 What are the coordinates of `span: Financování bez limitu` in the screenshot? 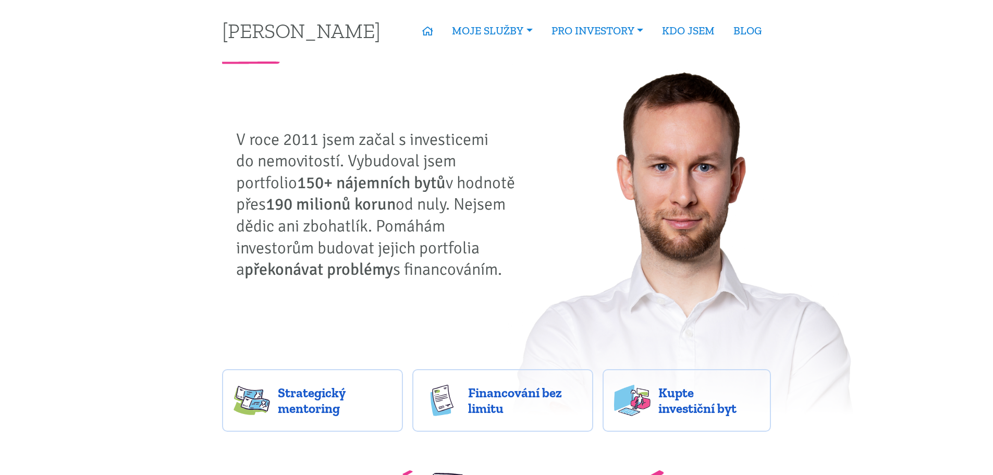 It's located at (525, 400).